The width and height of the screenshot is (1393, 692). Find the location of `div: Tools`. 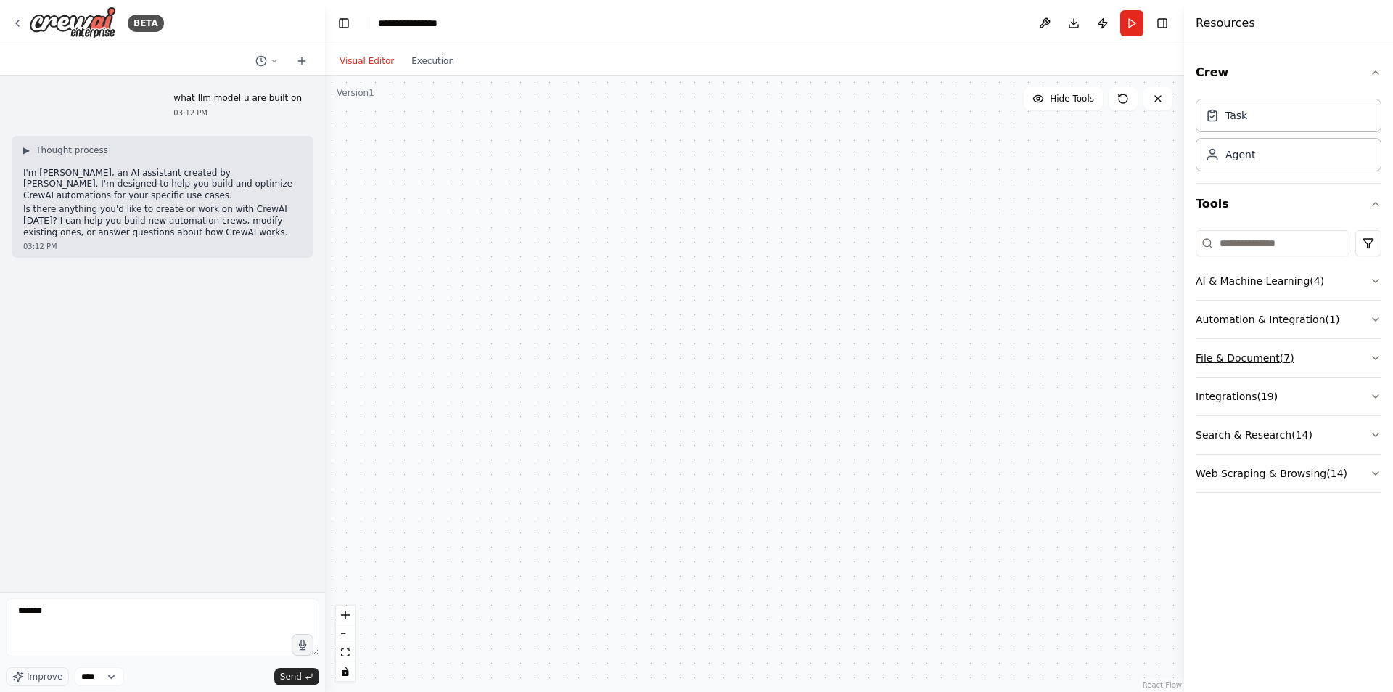

div: Tools is located at coordinates (1289, 364).